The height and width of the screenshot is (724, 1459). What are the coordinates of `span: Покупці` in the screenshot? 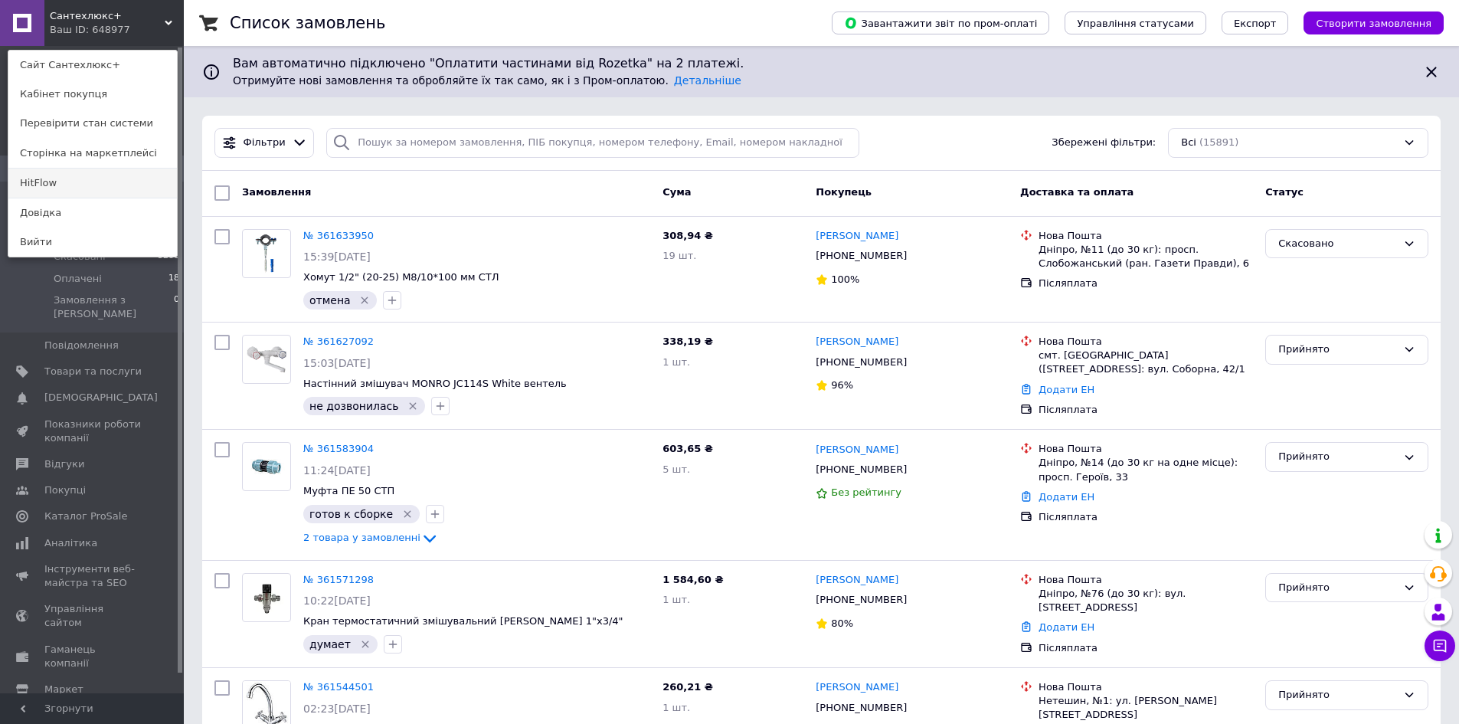 It's located at (65, 490).